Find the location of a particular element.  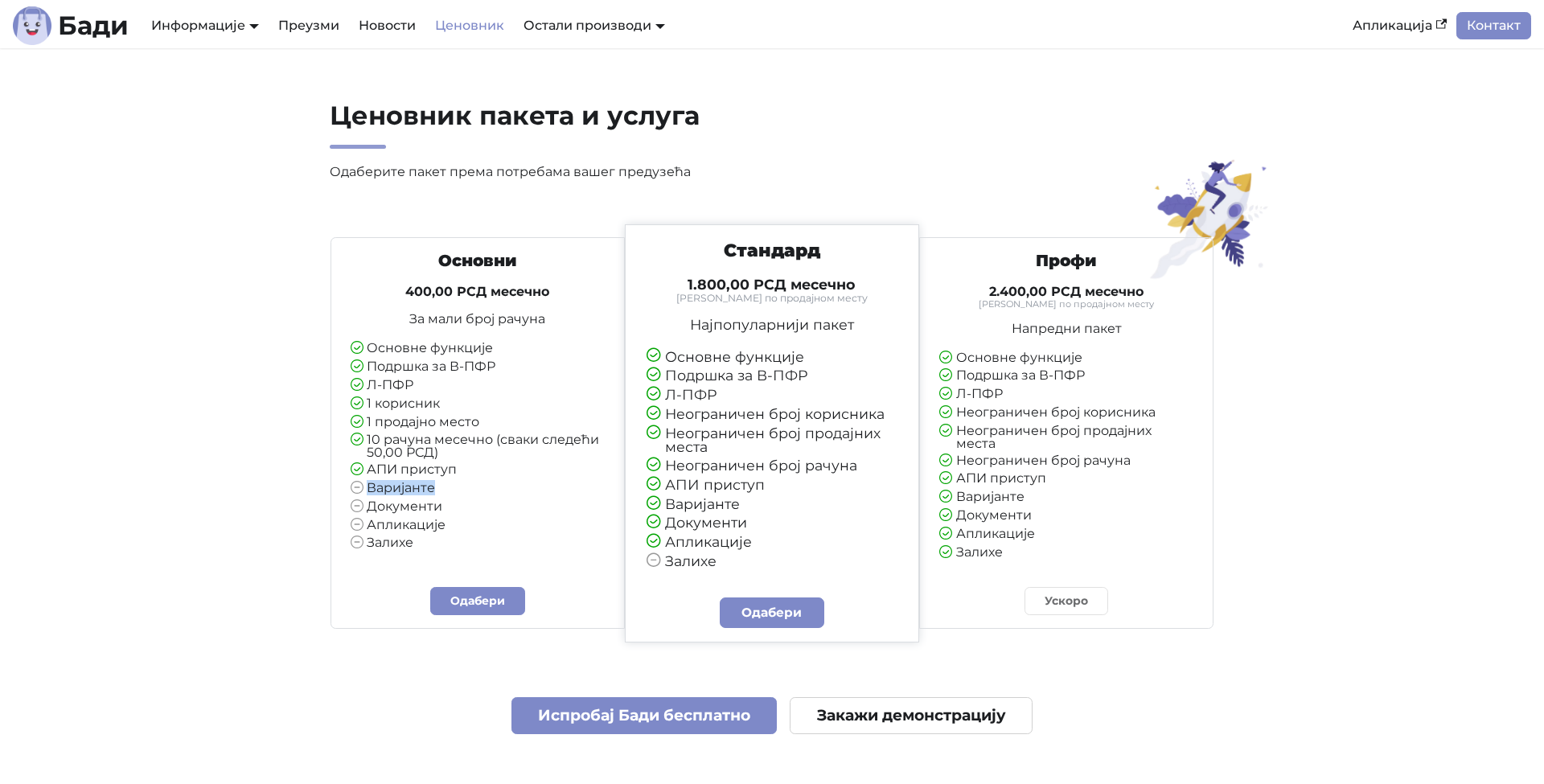

h4: 2.400,00 РСД месечно is located at coordinates (1067, 292).